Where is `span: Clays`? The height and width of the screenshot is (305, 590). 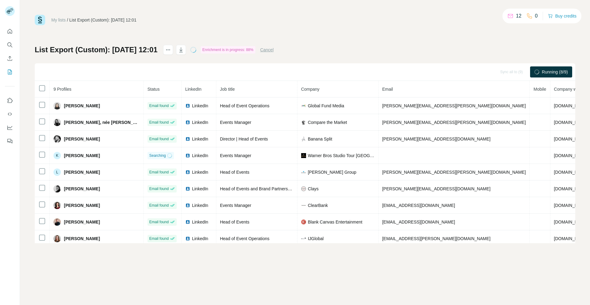
span: Clays is located at coordinates (313, 189).